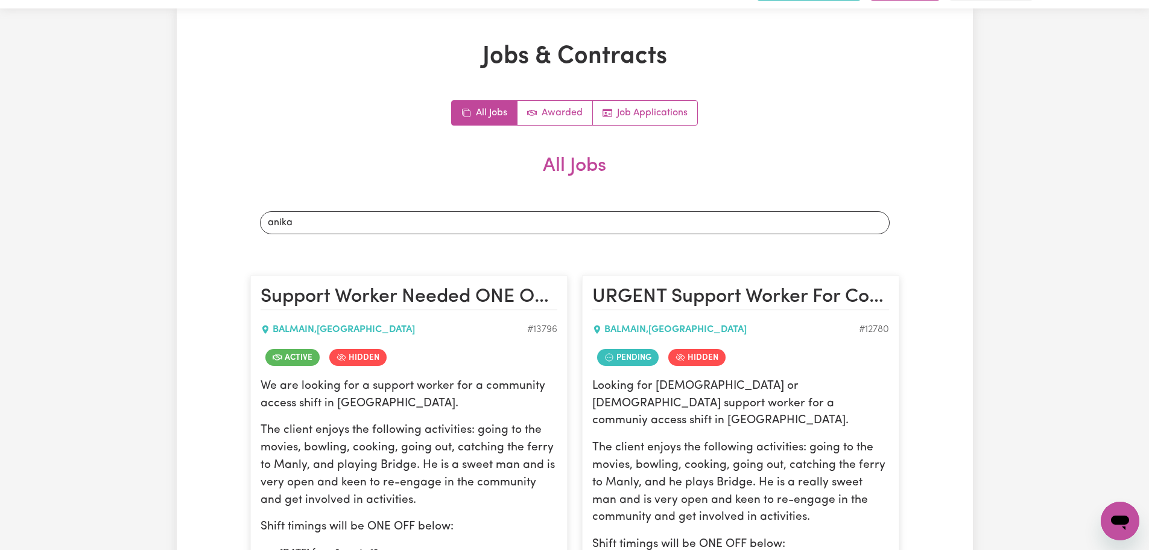 The height and width of the screenshot is (550, 1149). I want to click on input: 🔍 Filter jobs by title, description or care worker name, so click(575, 223).